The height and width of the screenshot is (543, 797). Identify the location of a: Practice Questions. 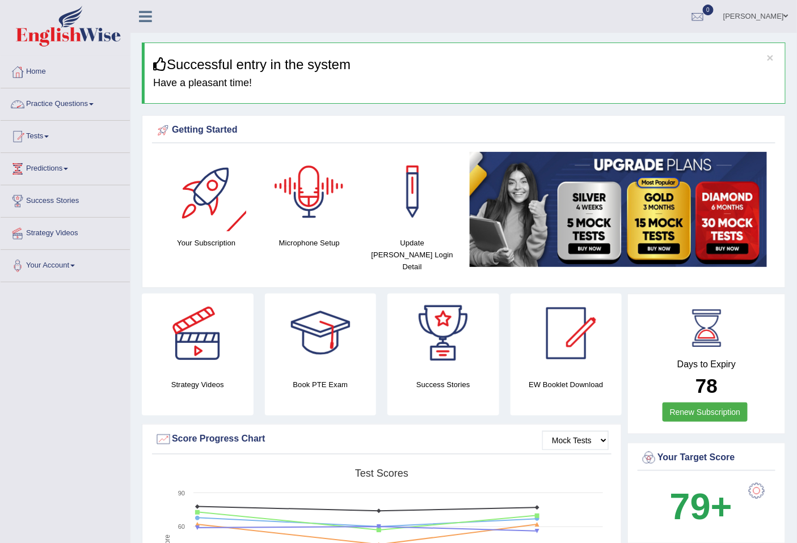
(65, 103).